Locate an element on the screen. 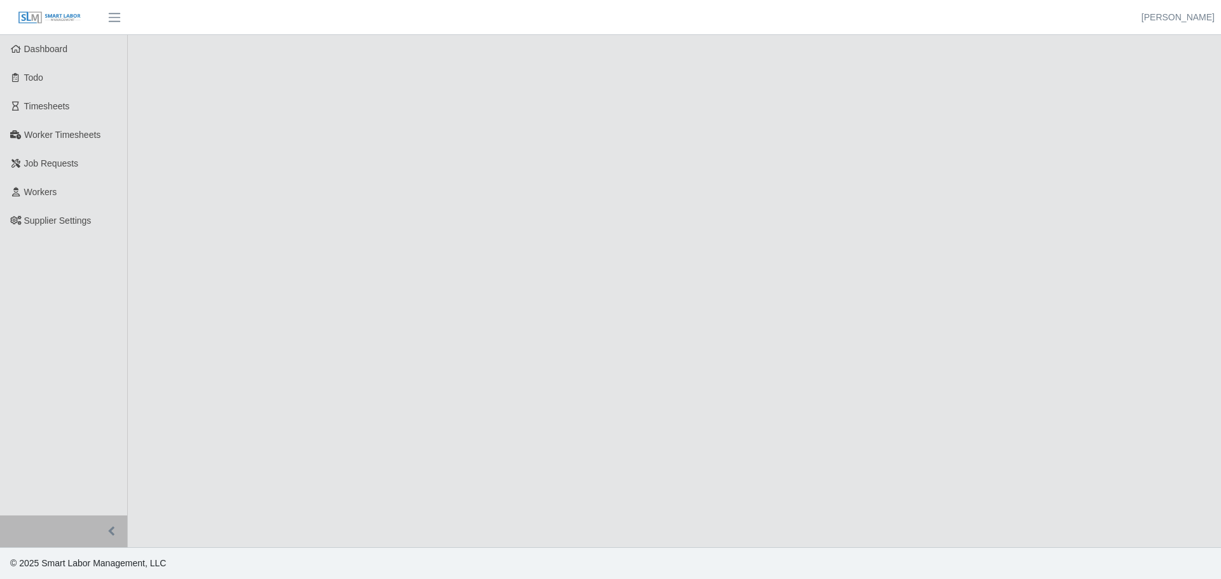 The width and height of the screenshot is (1221, 579). span: Dashboard is located at coordinates (46, 49).